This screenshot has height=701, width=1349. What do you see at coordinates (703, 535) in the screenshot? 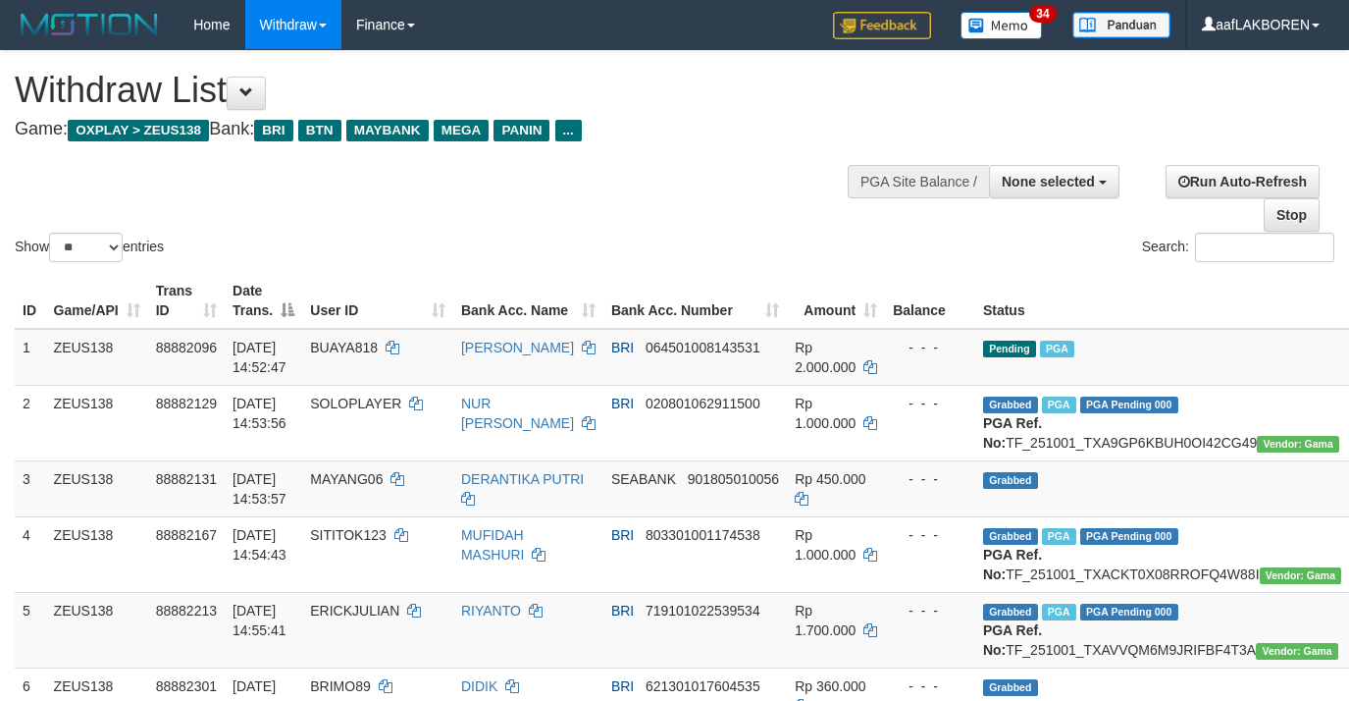
I see `span: Copy 803301001174538 to clipboard` at bounding box center [703, 535].